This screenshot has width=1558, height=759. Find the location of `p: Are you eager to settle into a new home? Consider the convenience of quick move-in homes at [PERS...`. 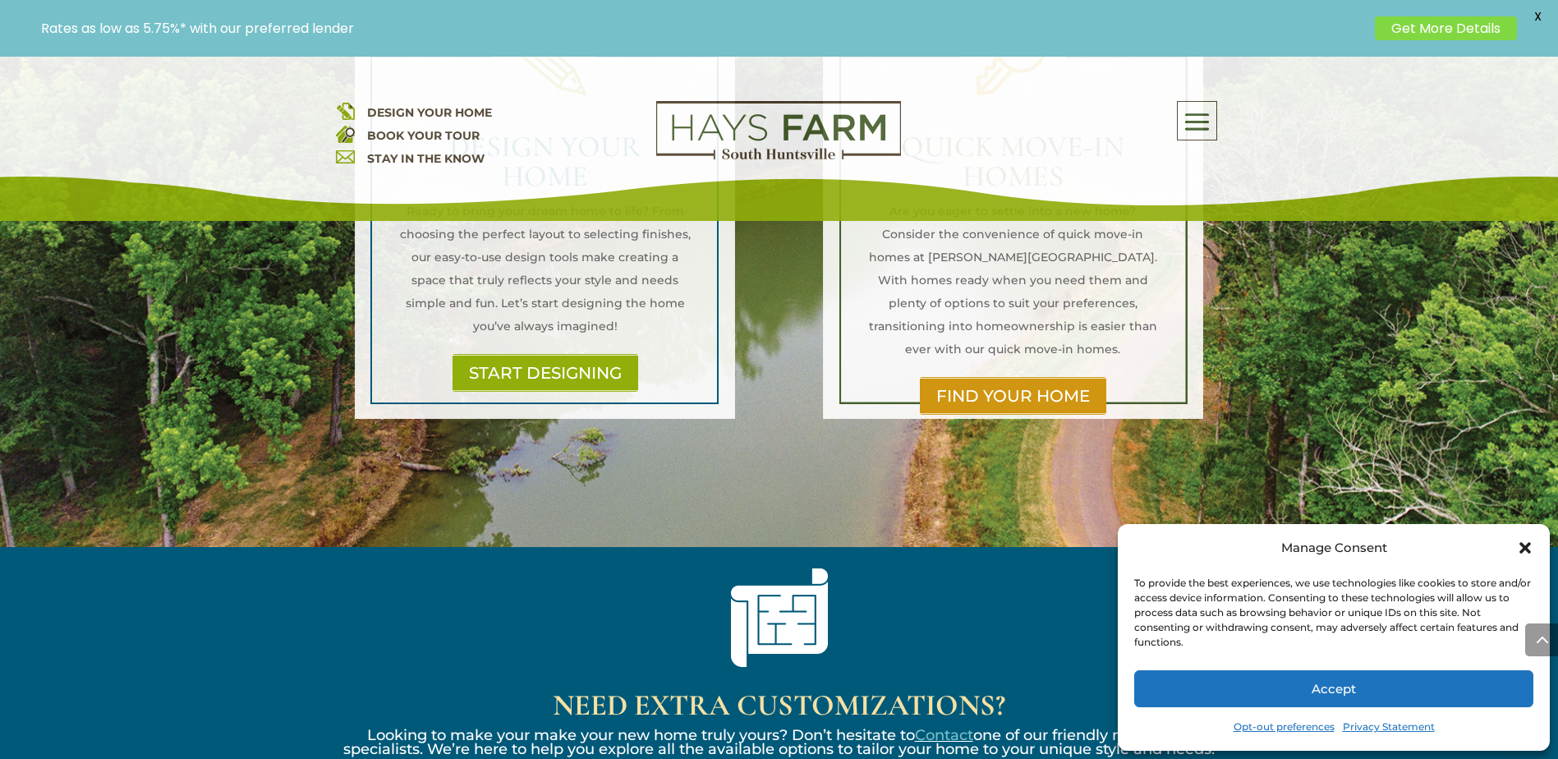

p: Are you eager to settle into a new home? Consider the convenience of quick move-in homes at [PERS... is located at coordinates (1013, 280).